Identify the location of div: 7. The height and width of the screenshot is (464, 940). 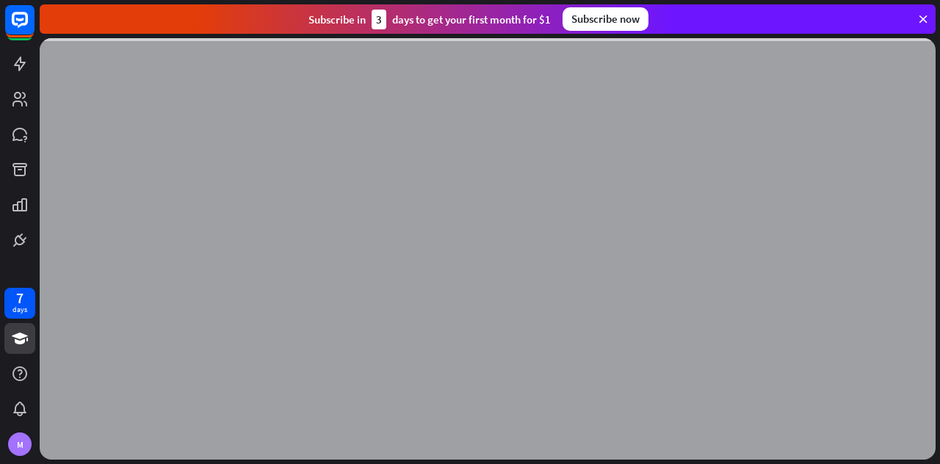
(20, 298).